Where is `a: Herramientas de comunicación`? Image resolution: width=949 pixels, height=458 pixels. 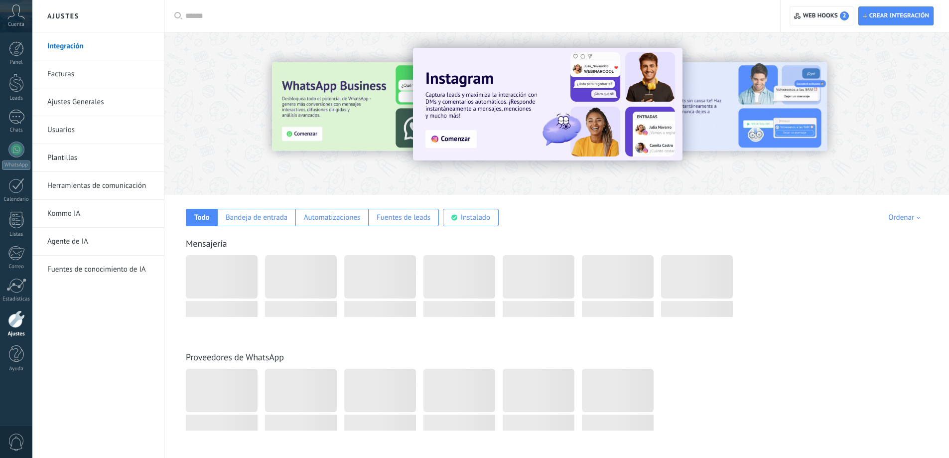 a: Herramientas de comunicación is located at coordinates (101, 186).